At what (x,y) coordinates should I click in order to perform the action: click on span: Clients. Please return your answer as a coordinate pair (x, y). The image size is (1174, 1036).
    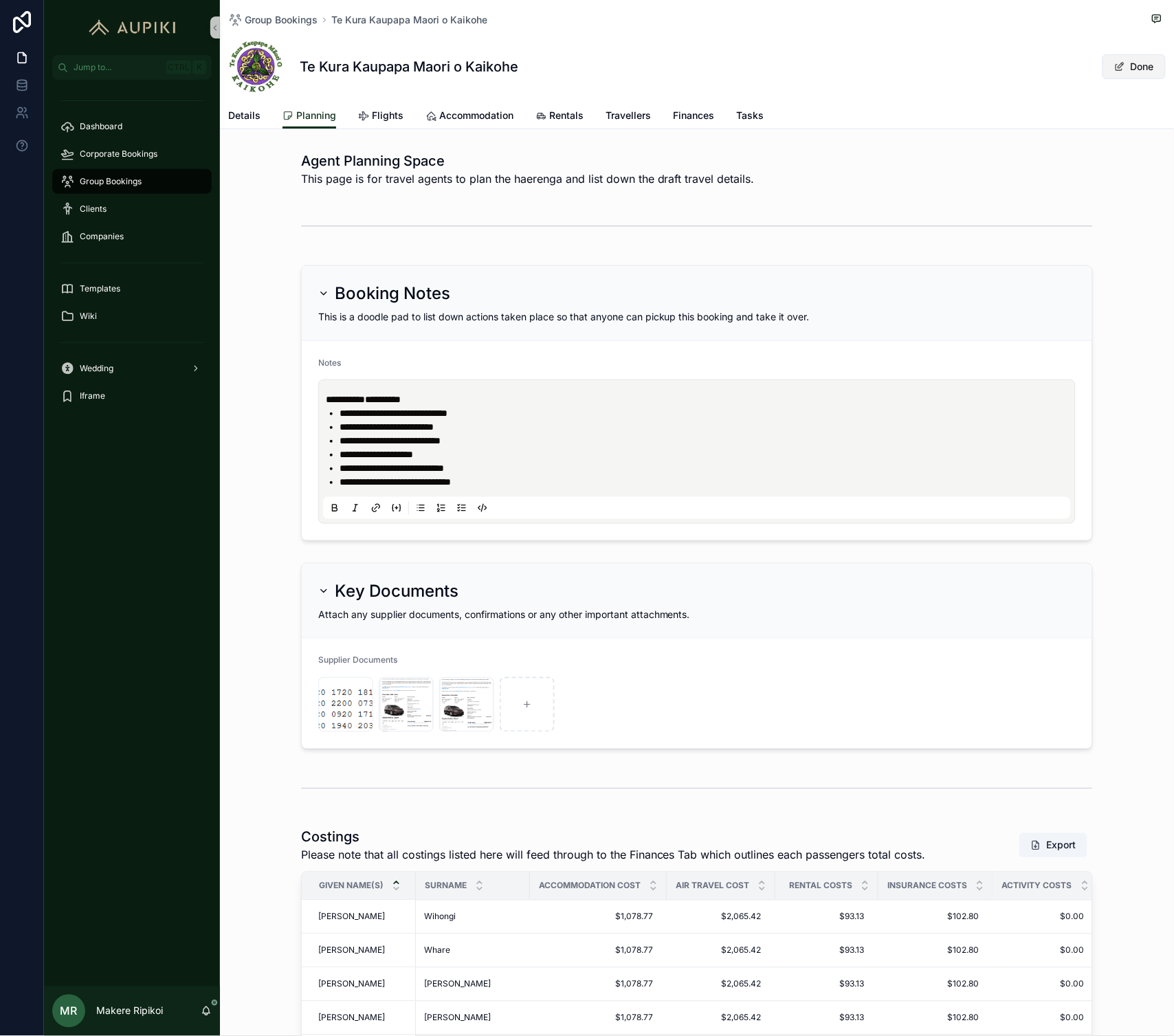
    Looking at the image, I should click on (93, 209).